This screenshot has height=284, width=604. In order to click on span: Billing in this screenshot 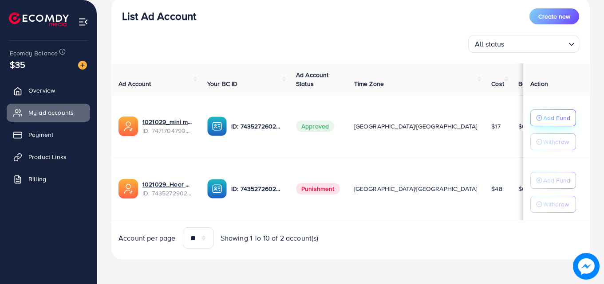, I will do `click(37, 179)`.